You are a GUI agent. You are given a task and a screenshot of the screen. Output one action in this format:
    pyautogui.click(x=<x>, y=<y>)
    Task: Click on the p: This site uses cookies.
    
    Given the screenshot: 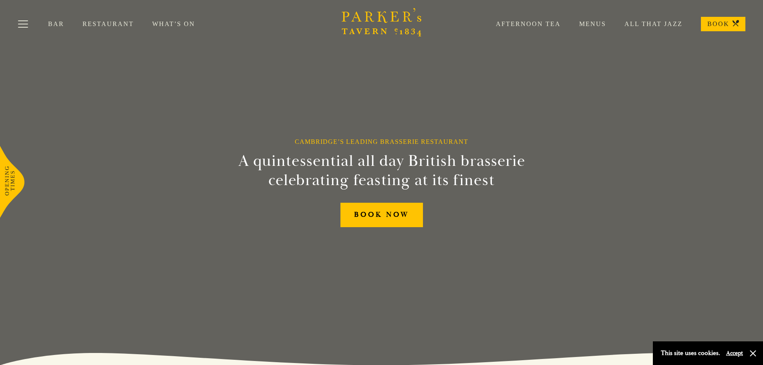 What is the action you would take?
    pyautogui.click(x=690, y=353)
    